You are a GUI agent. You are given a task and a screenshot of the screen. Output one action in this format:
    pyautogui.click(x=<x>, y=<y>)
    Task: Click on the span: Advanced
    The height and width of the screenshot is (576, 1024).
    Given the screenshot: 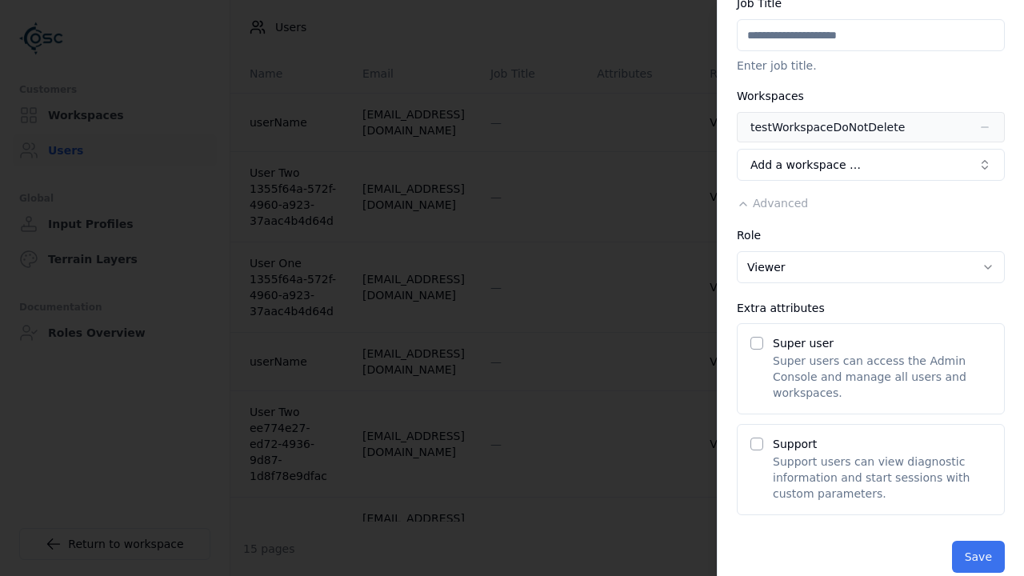 What is the action you would take?
    pyautogui.click(x=780, y=203)
    